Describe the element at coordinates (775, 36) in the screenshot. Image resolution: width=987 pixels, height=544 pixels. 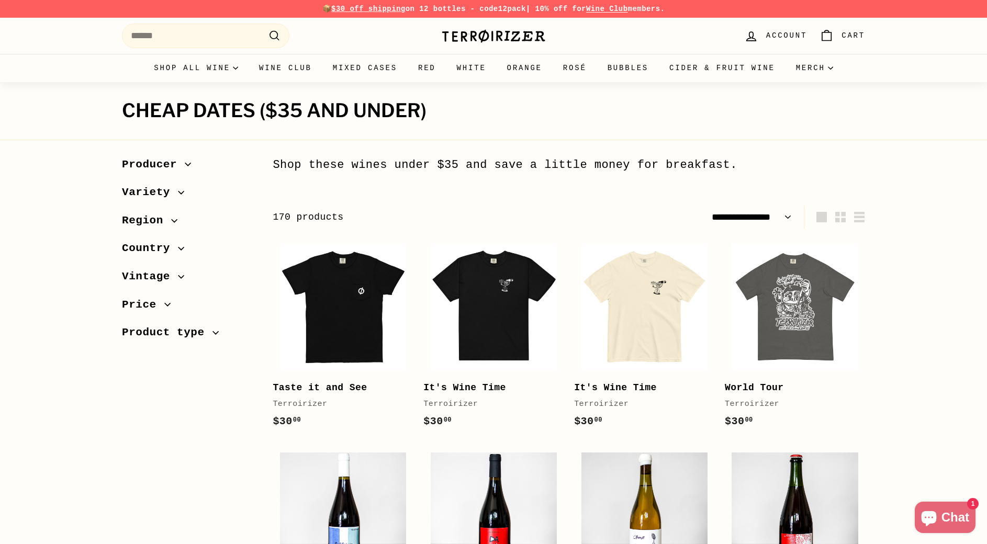
I see `a: Account` at that location.